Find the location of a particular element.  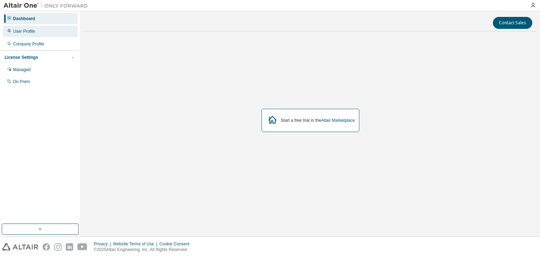

img: youtube.svg is located at coordinates (82, 247).